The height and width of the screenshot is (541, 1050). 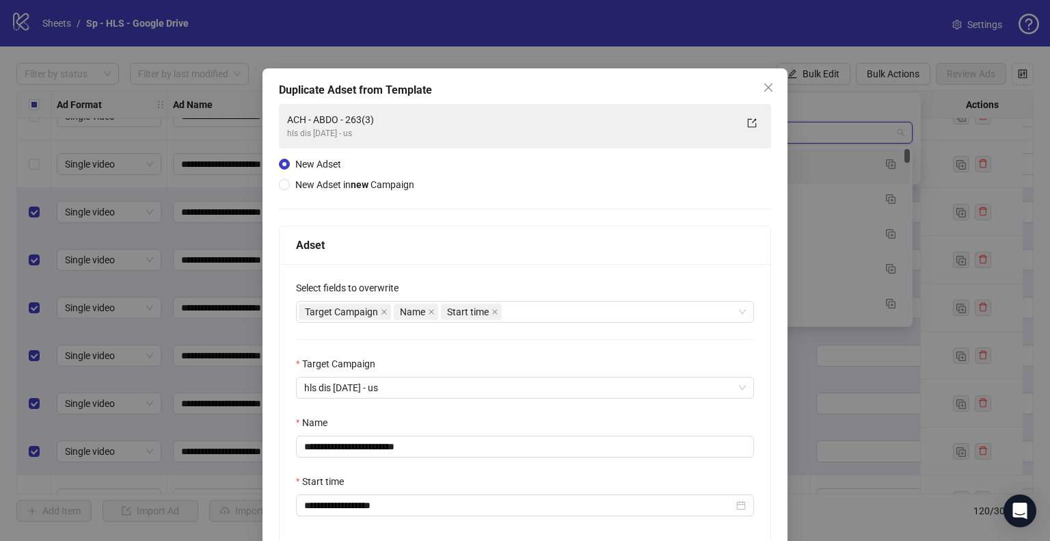 What do you see at coordinates (511, 120) in the screenshot?
I see `div: ACH - ABDO - 263(3)` at bounding box center [511, 120].